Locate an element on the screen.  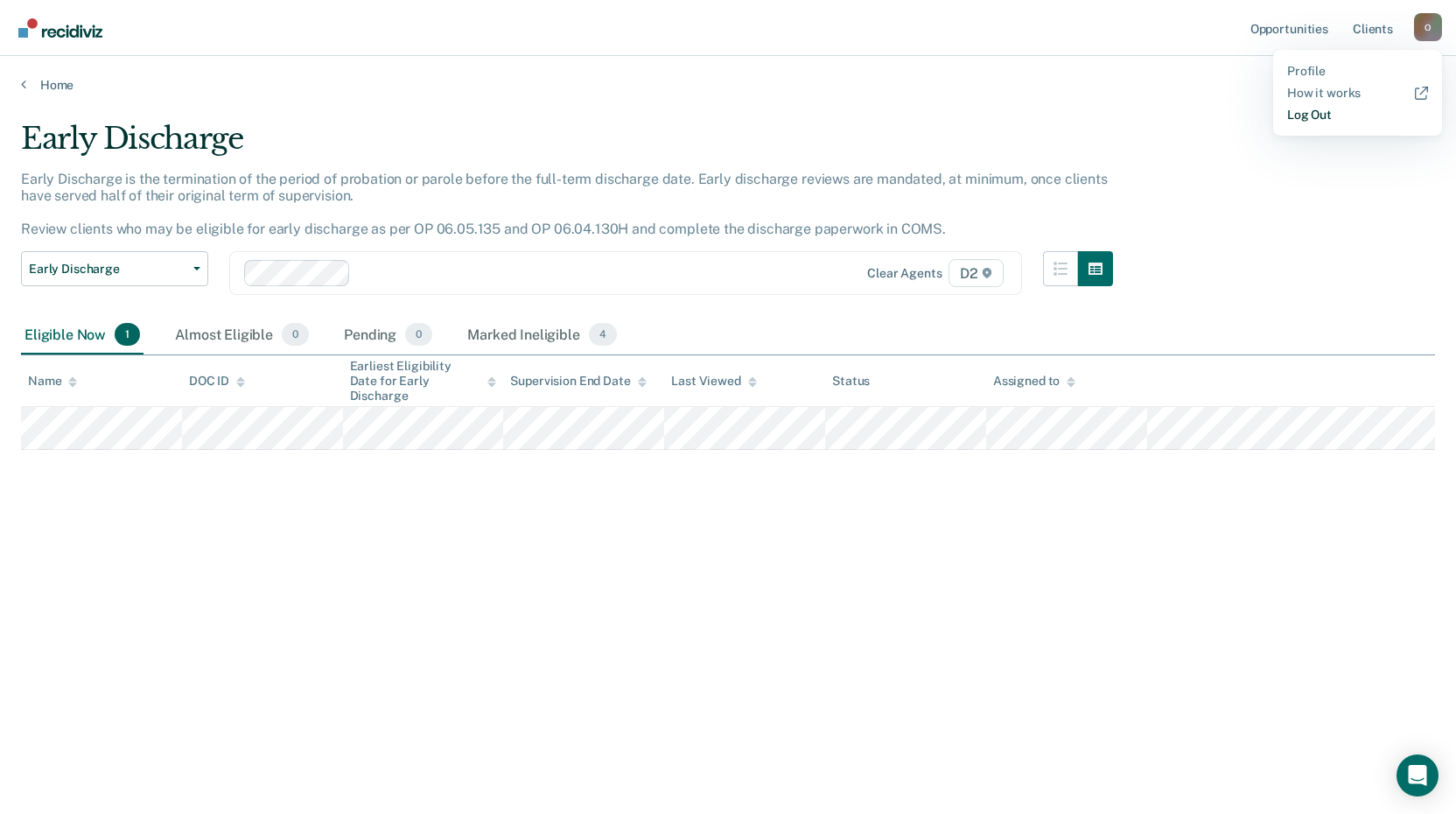
div: Marked Ineligible4 is located at coordinates (542, 335).